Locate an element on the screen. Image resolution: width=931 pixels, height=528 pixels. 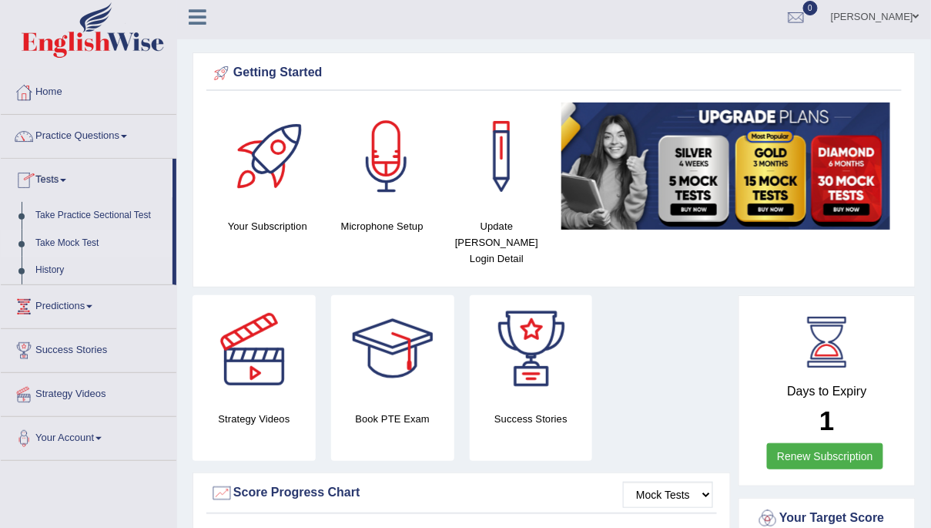
a: Renew Subscription is located at coordinates (825, 456).